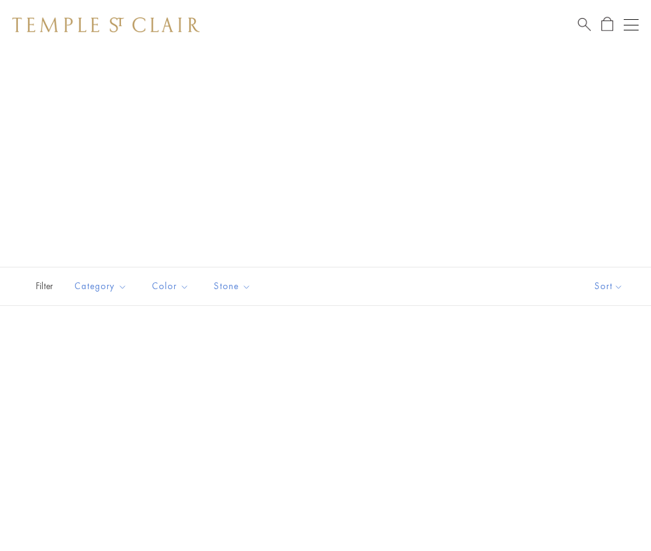 The height and width of the screenshot is (551, 651). I want to click on span: Stone, so click(234, 286).